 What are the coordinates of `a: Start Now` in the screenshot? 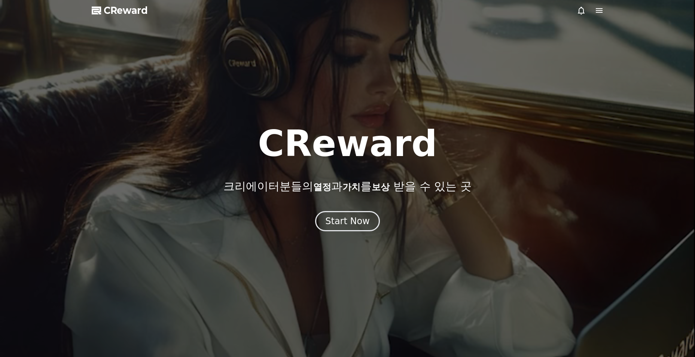 It's located at (347, 222).